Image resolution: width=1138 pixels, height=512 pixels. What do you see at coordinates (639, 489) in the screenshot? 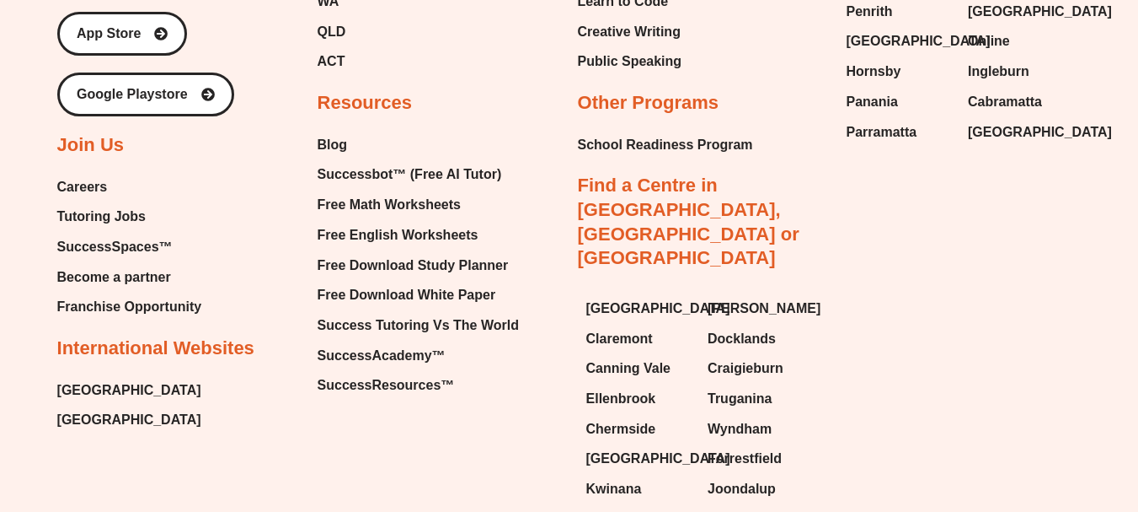
I see `a: Kwinana` at bounding box center [639, 489].